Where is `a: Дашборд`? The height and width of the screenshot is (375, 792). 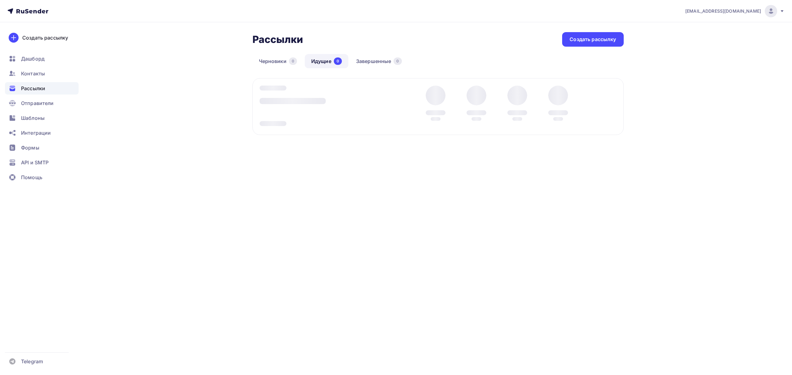
a: Дашборд is located at coordinates (42, 59).